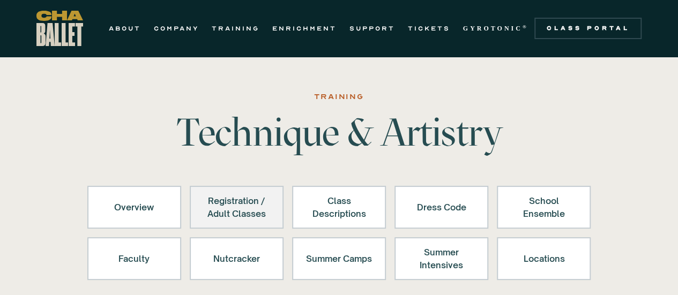 This screenshot has width=678, height=295. I want to click on div: Dress Code, so click(441, 208).